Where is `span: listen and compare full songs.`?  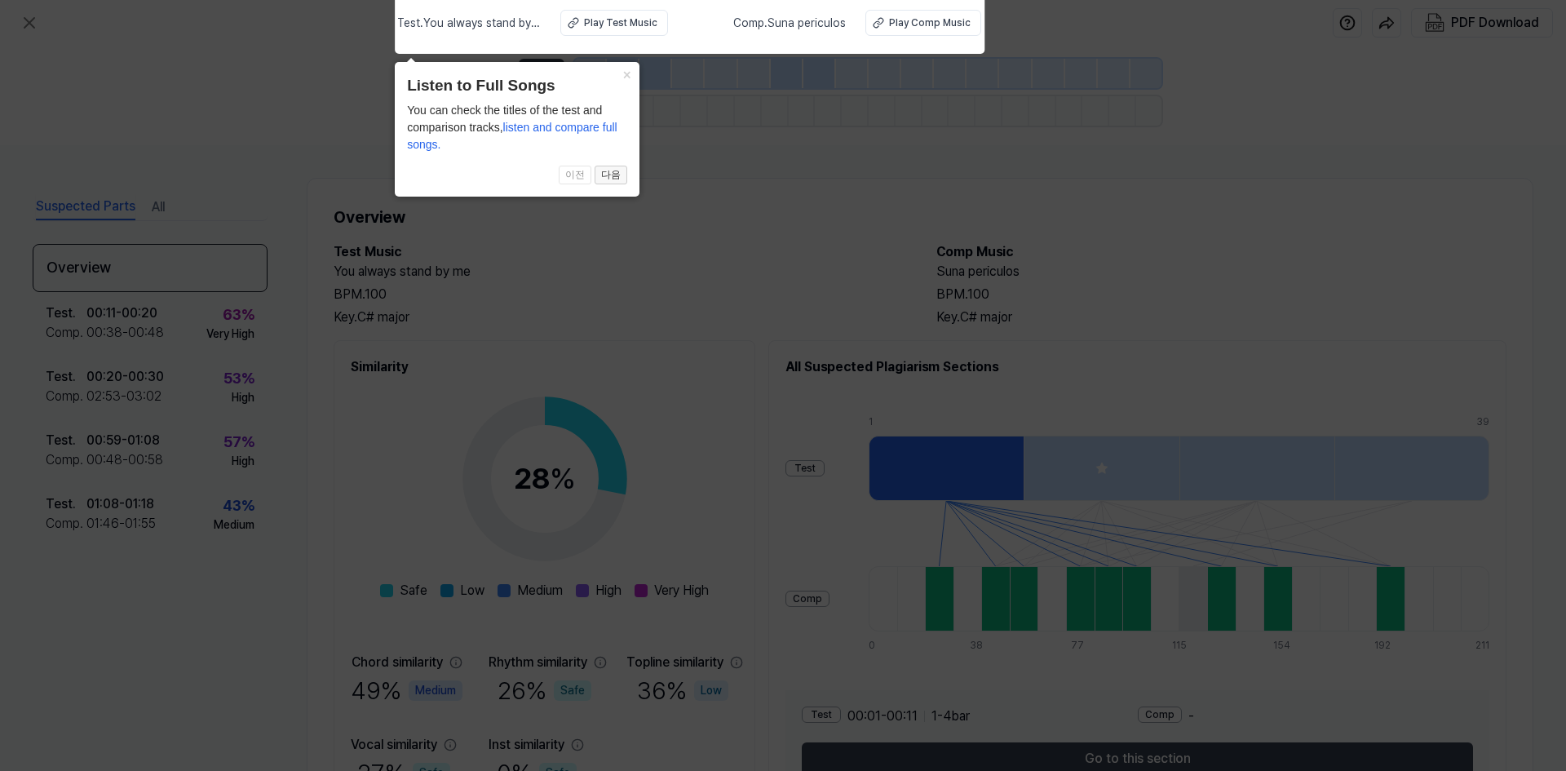 span: listen and compare full songs. is located at coordinates (512, 135).